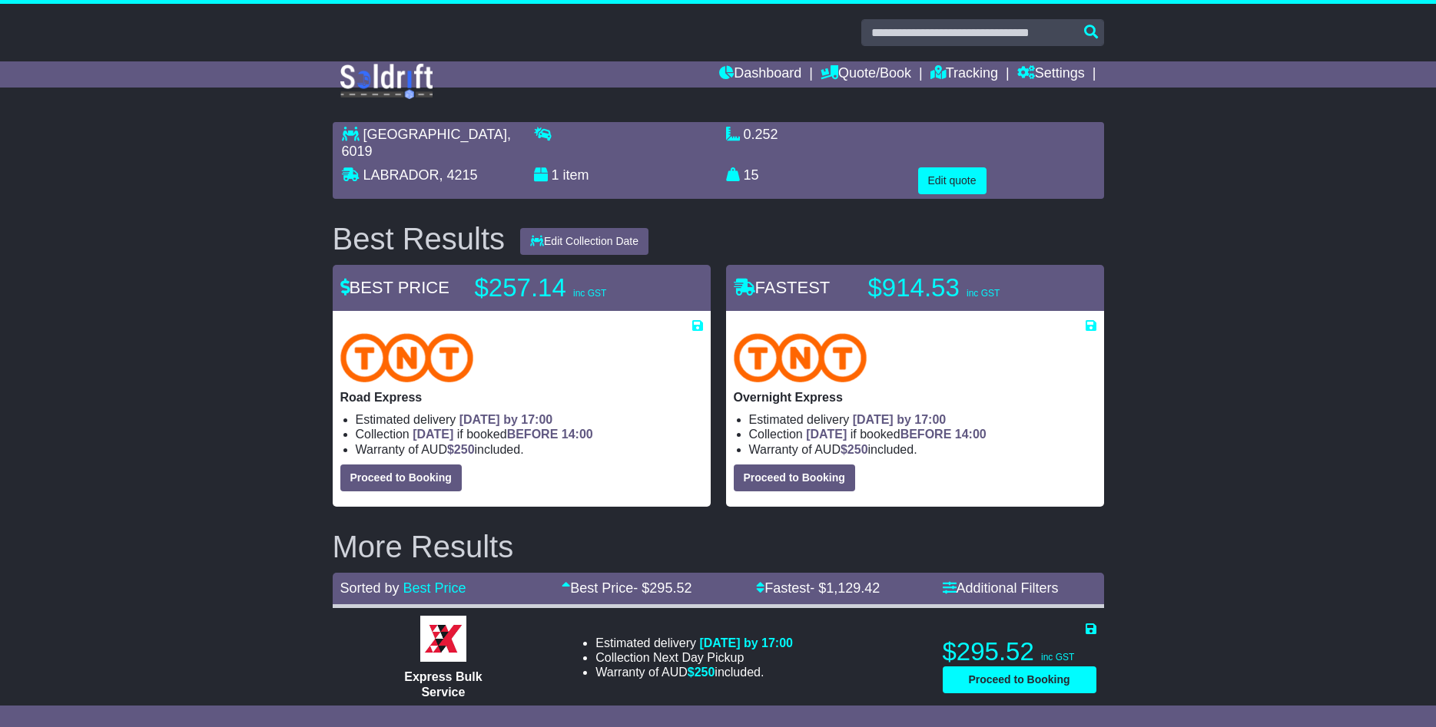 Image resolution: width=1436 pixels, height=727 pixels. What do you see at coordinates (443, 639) in the screenshot?
I see `img: Border Express: Express Bulk Service` at bounding box center [443, 639].